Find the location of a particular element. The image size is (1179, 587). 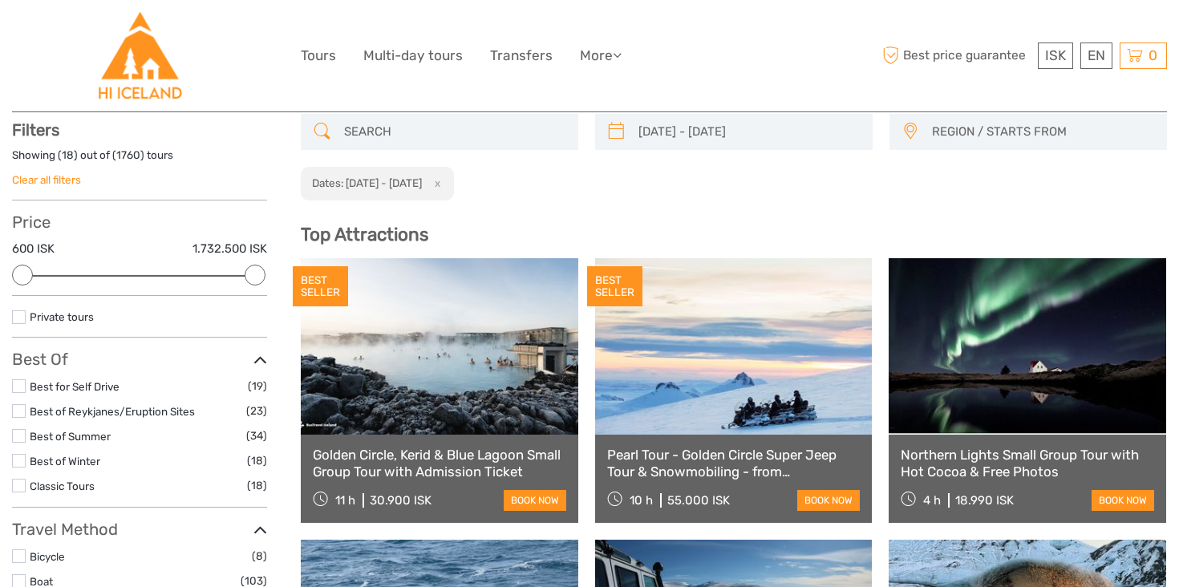

a: Transfers is located at coordinates (521, 55).